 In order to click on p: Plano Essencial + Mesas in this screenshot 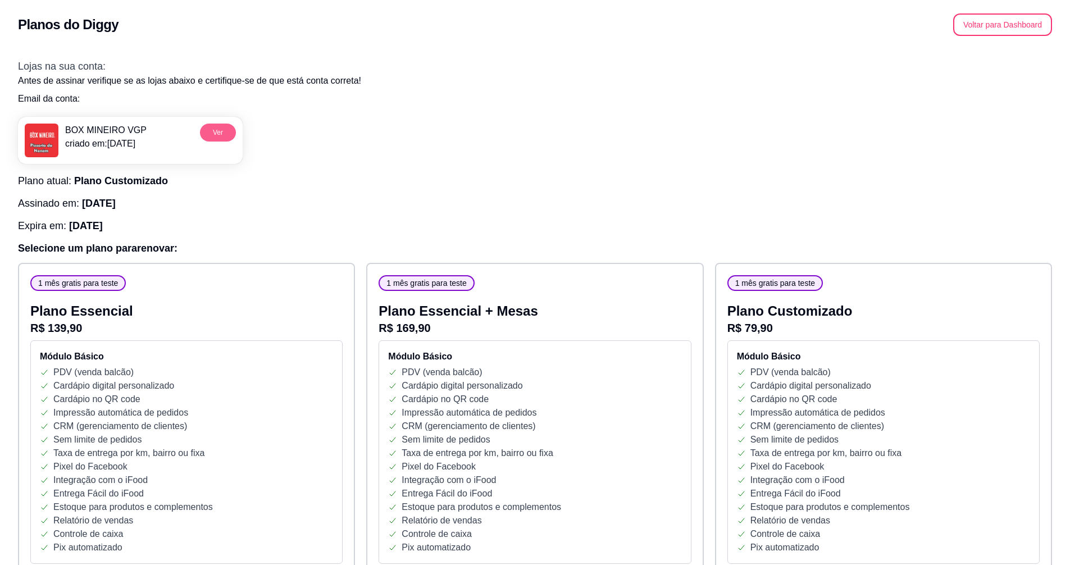, I will do `click(535, 311)`.